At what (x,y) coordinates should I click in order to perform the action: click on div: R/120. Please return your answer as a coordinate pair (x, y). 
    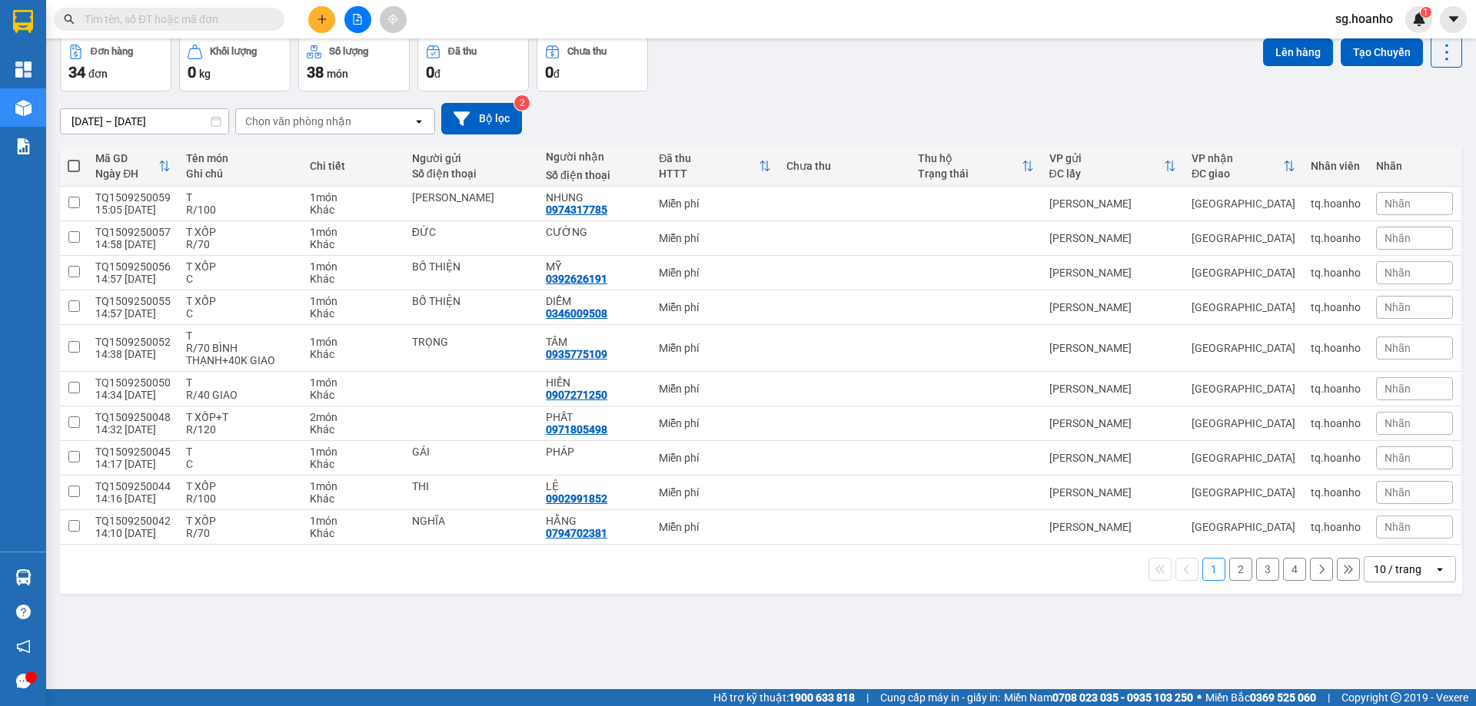
    Looking at the image, I should click on (240, 430).